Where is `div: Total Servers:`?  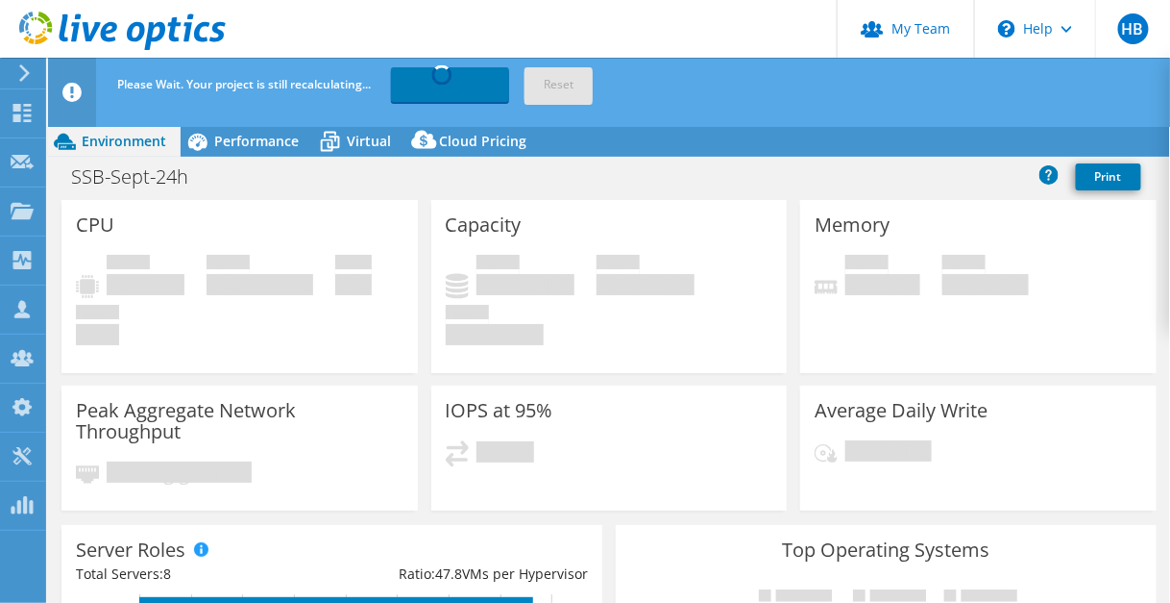
div: Total Servers: is located at coordinates (204, 574).